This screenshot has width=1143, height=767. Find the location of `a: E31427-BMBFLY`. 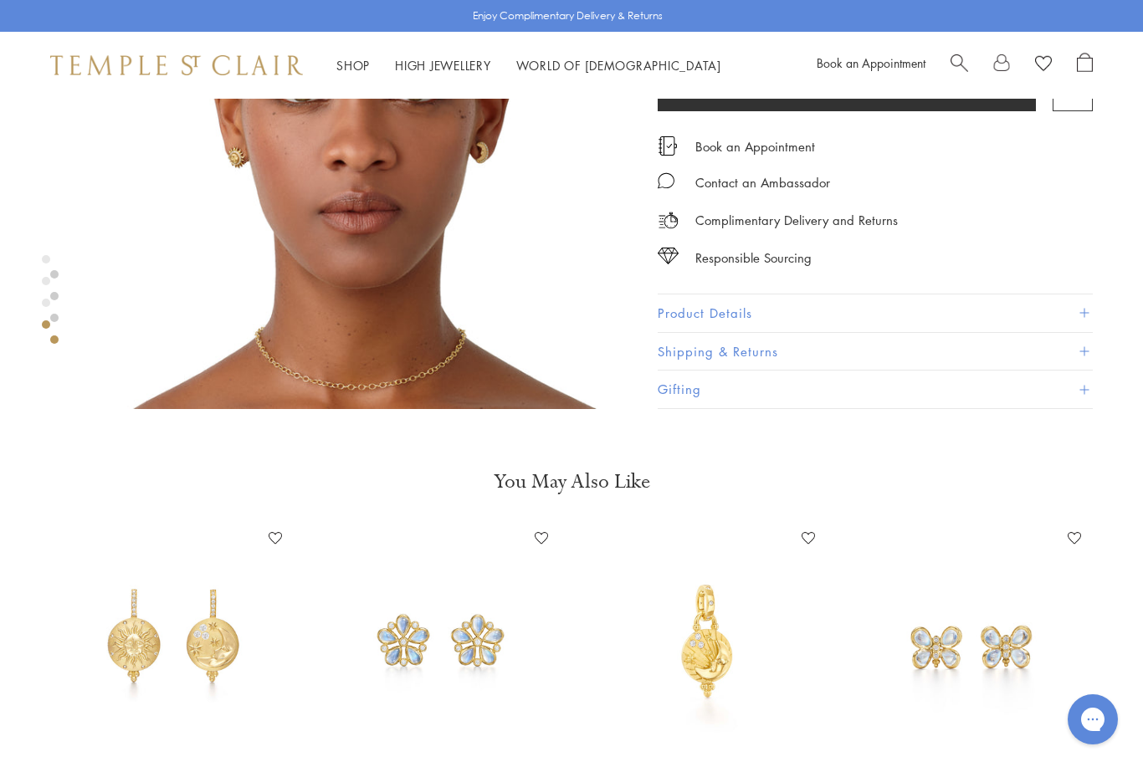

a: E31427-BMBFLY is located at coordinates (971, 641).